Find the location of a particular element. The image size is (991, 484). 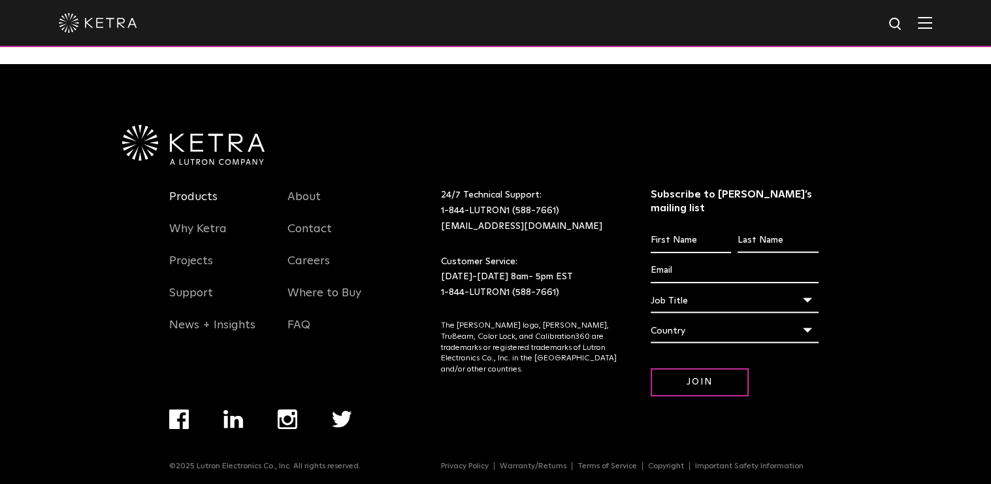

p: 24/7 Technical Support: is located at coordinates (529, 210).